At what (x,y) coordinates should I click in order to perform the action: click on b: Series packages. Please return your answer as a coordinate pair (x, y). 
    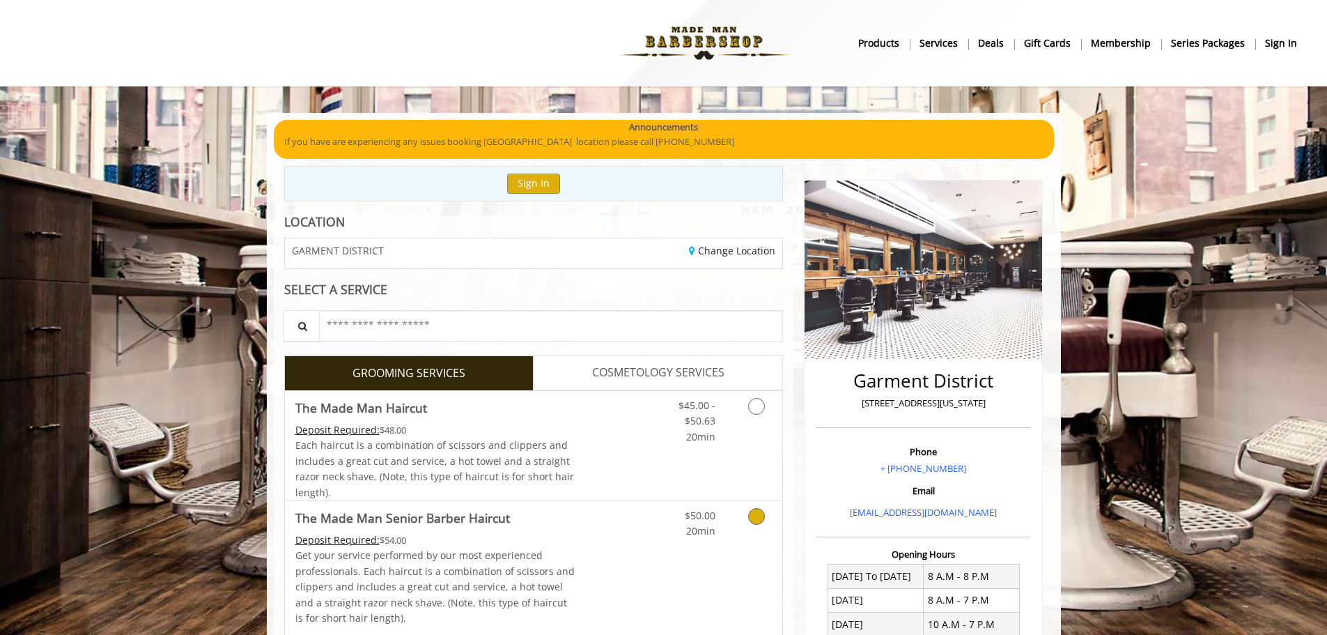
    Looking at the image, I should click on (1208, 43).